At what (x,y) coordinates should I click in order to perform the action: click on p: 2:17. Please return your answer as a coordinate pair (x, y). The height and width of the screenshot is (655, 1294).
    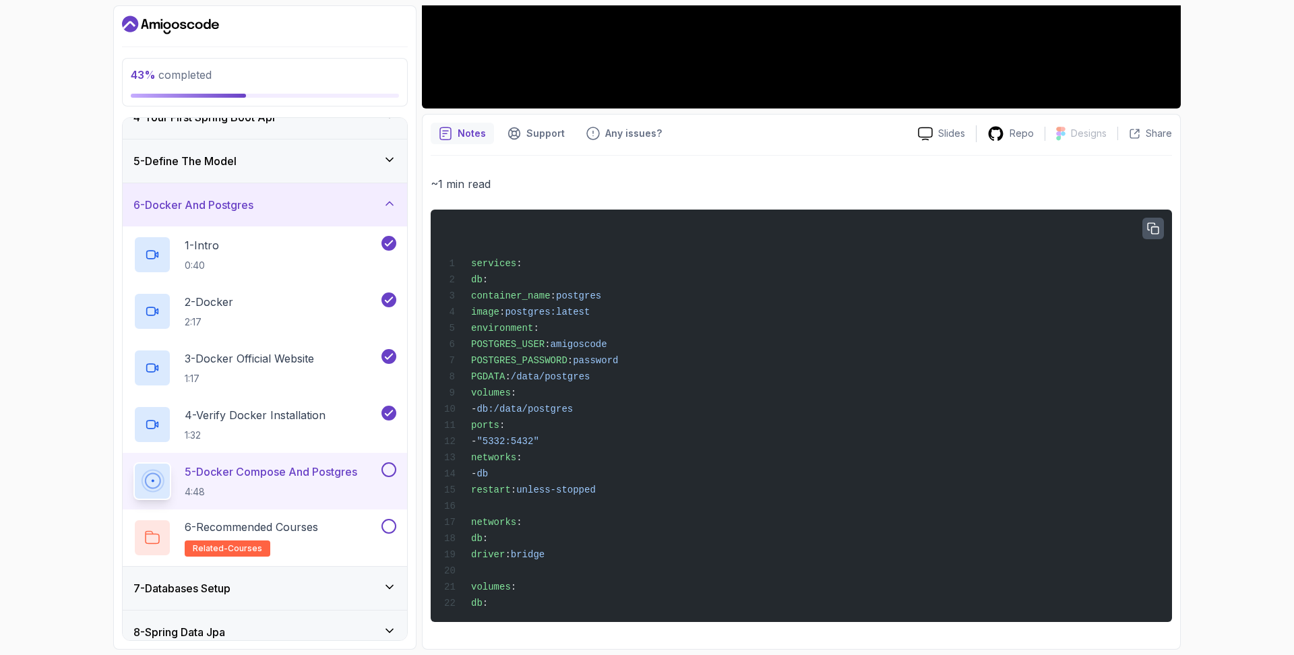
    Looking at the image, I should click on (209, 322).